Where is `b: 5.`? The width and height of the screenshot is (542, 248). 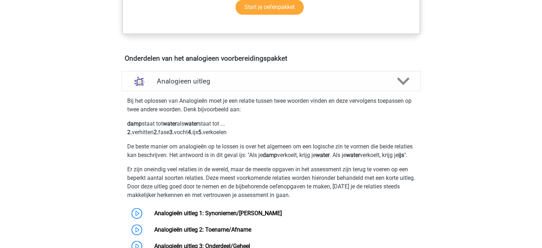 b: 5. is located at coordinates (200, 132).